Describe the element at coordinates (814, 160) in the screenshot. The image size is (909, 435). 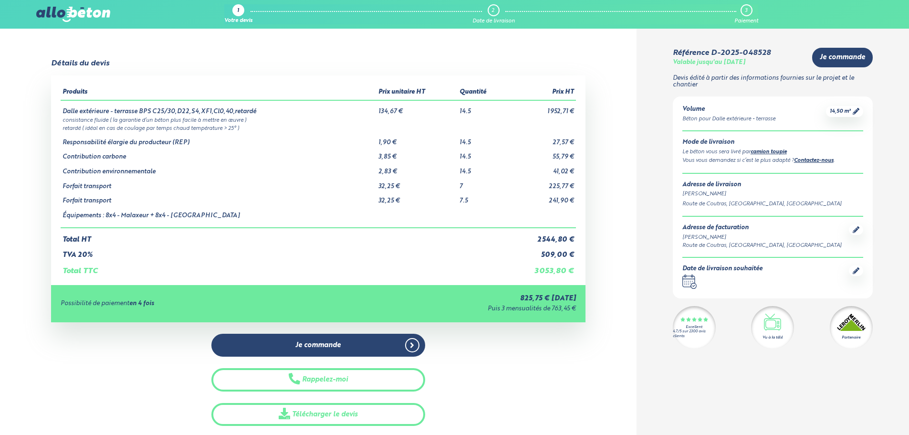
I see `a: Contactez-nous` at that location.